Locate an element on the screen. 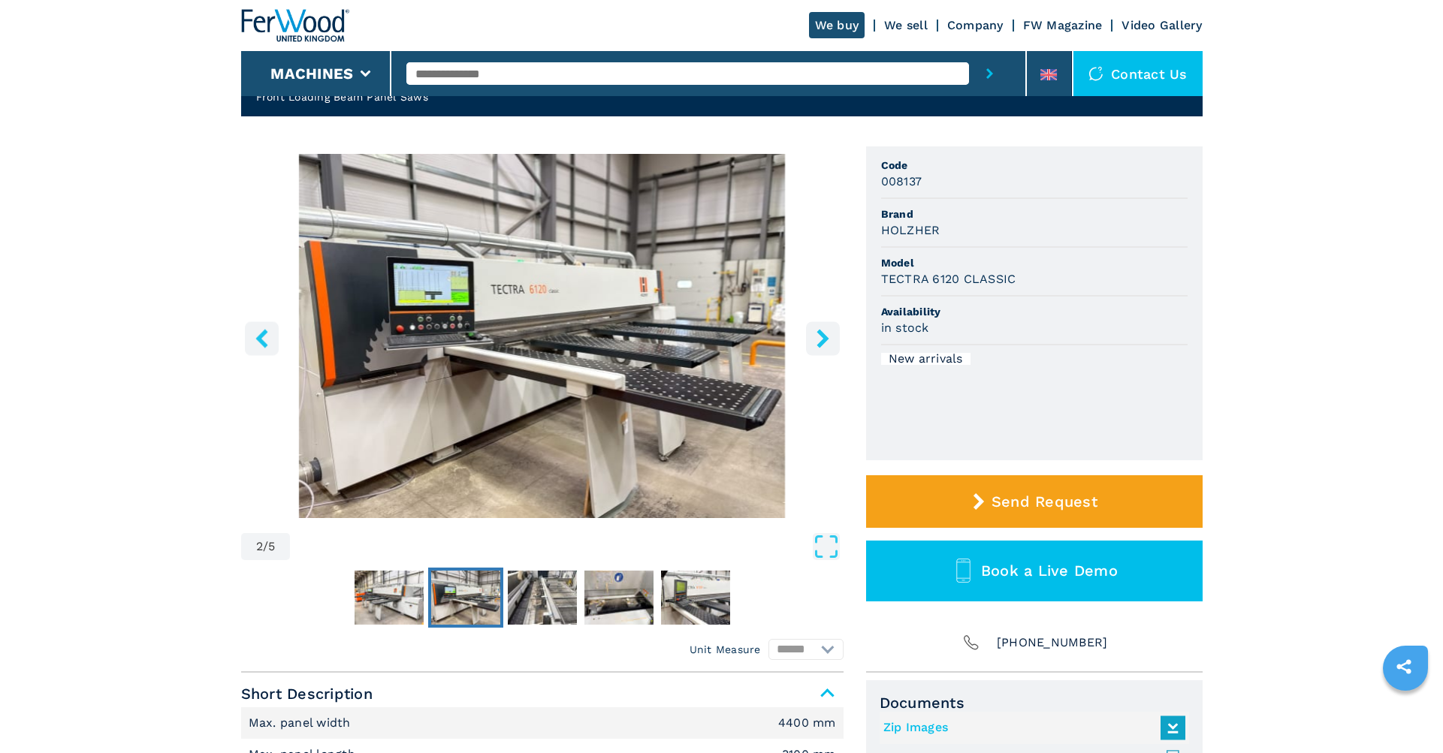 This screenshot has height=753, width=1443. h3: 008137 is located at coordinates (901, 181).